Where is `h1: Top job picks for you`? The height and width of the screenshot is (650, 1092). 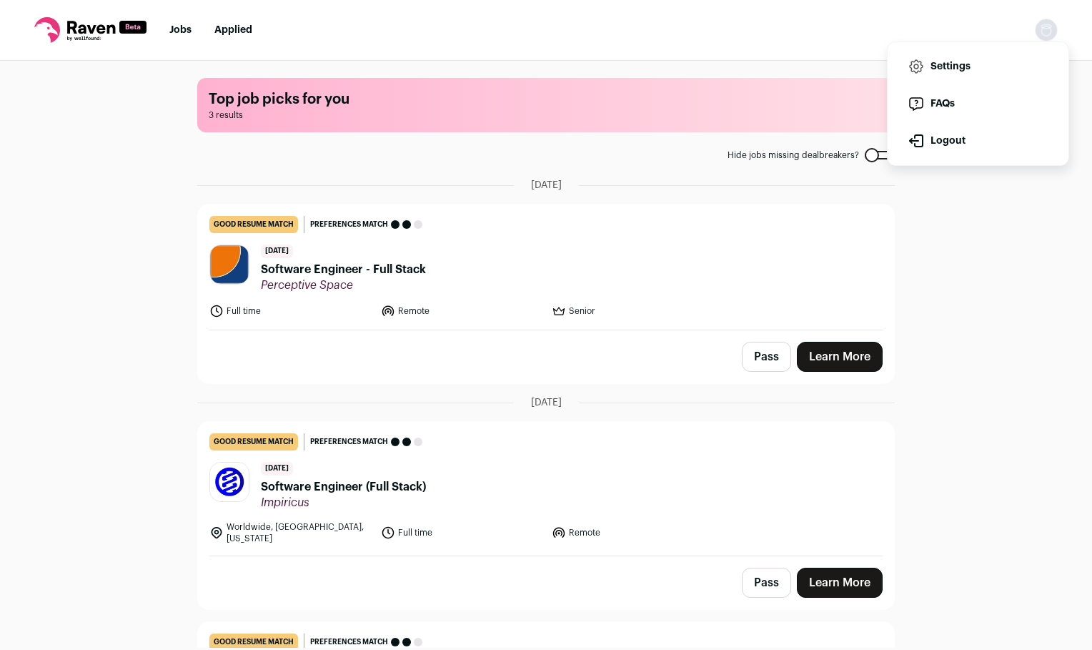
h1: Top job picks for you is located at coordinates (546, 99).